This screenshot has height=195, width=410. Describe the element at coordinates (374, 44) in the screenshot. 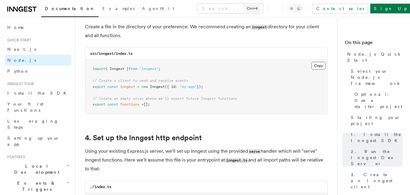

I see `h4: On this page` at that location.